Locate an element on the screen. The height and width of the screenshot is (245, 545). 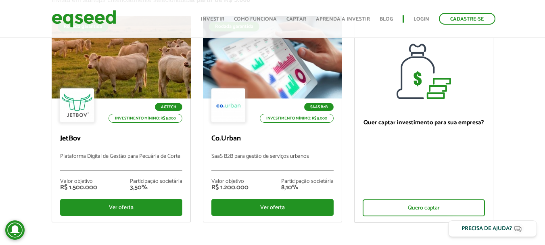
a: Cadastre-se is located at coordinates (467, 19).